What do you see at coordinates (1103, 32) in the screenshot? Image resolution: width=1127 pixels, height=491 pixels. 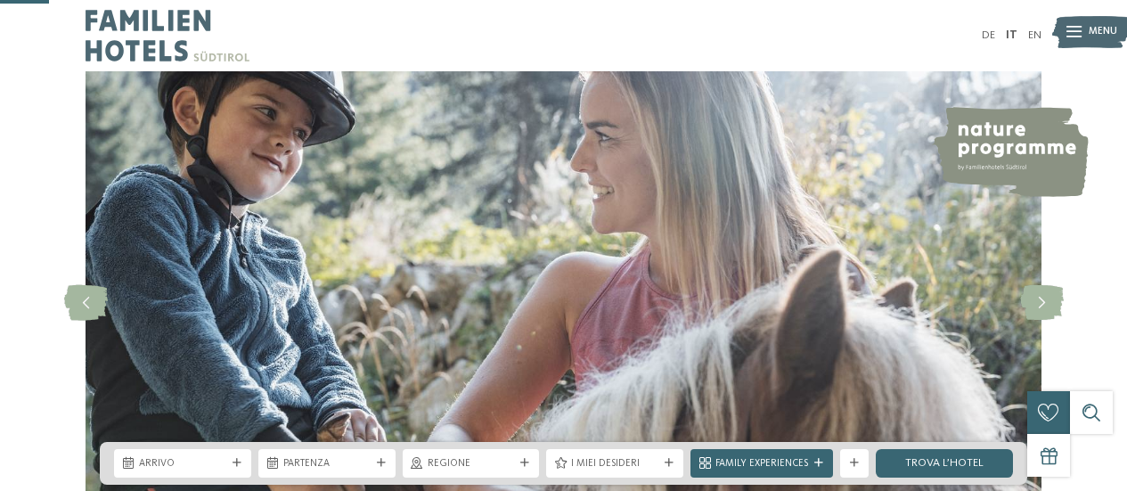 I see `span: Menu` at bounding box center [1103, 32].